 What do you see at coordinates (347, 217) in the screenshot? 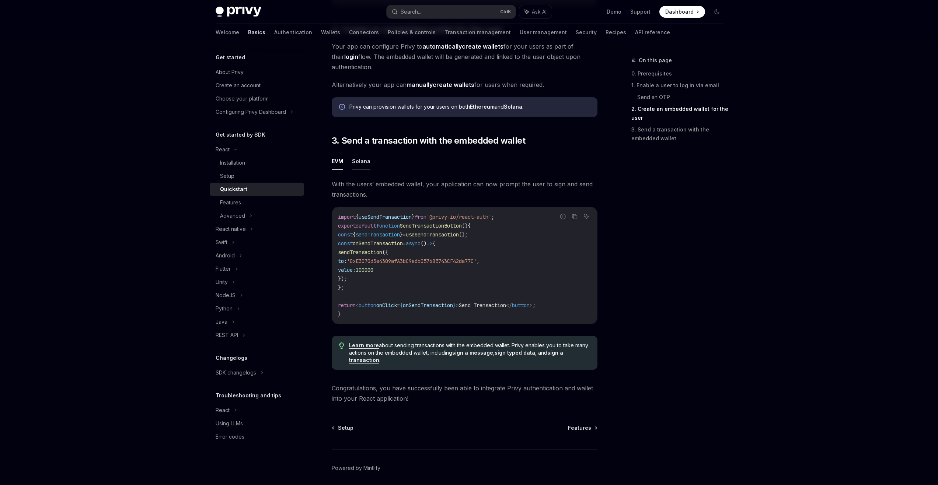
I see `span: import` at bounding box center [347, 217].